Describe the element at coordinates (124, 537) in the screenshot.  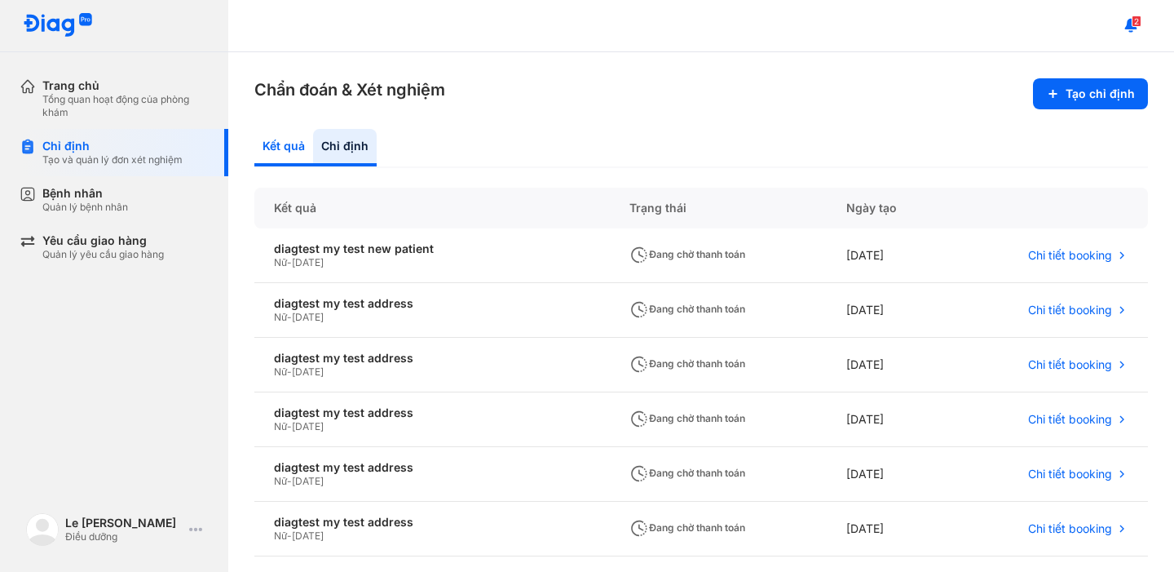
I see `div: Điều dưỡng` at that location.